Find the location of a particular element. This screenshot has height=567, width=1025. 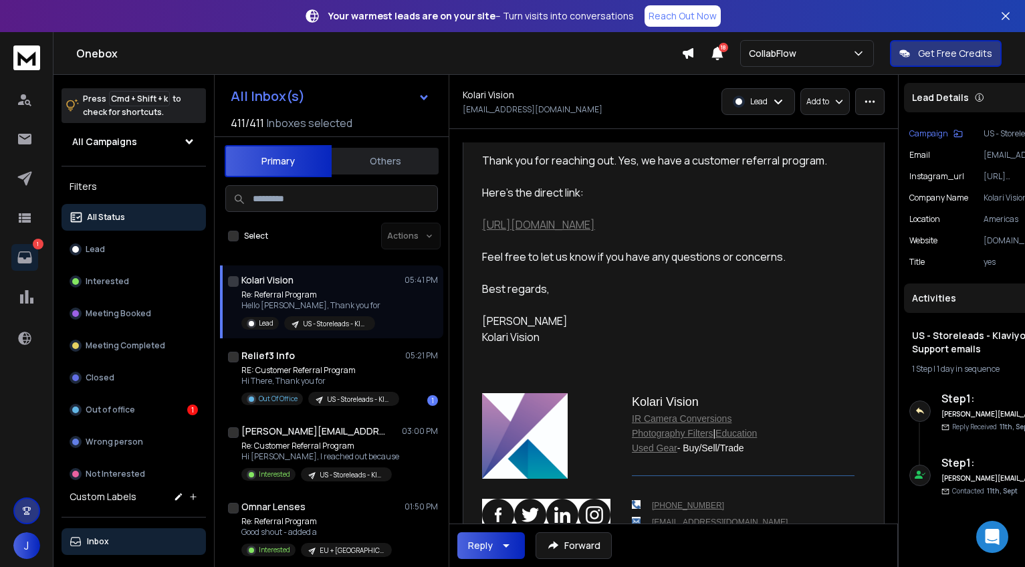

span: Cmd + Shift + k is located at coordinates (139, 98).